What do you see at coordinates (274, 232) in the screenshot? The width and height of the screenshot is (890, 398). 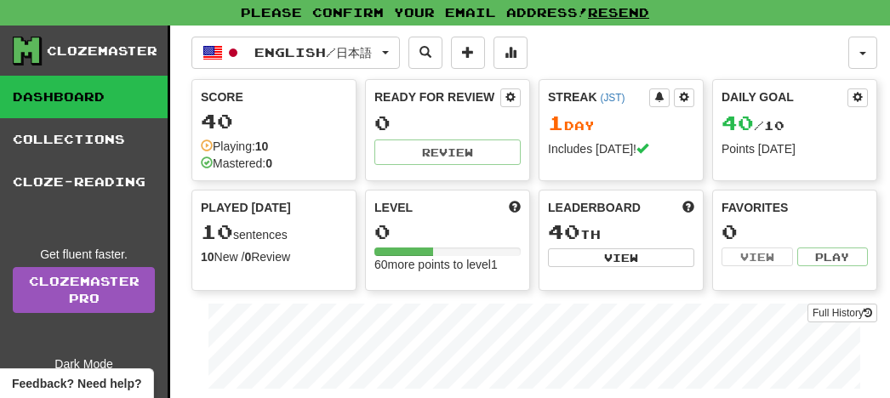 I see `div: sentences` at bounding box center [274, 232].